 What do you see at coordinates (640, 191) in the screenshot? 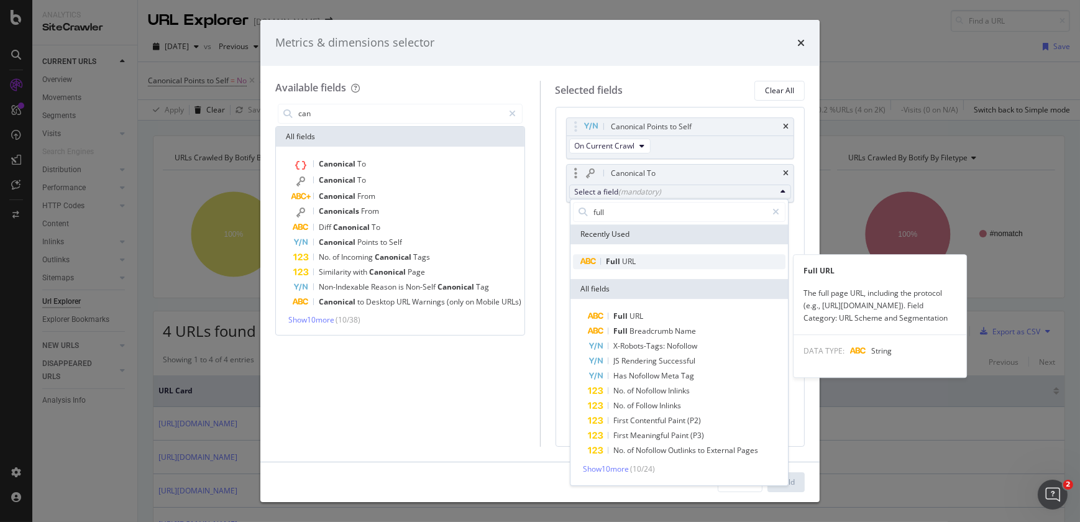
I see `div: (mandatory)` at bounding box center [640, 191].